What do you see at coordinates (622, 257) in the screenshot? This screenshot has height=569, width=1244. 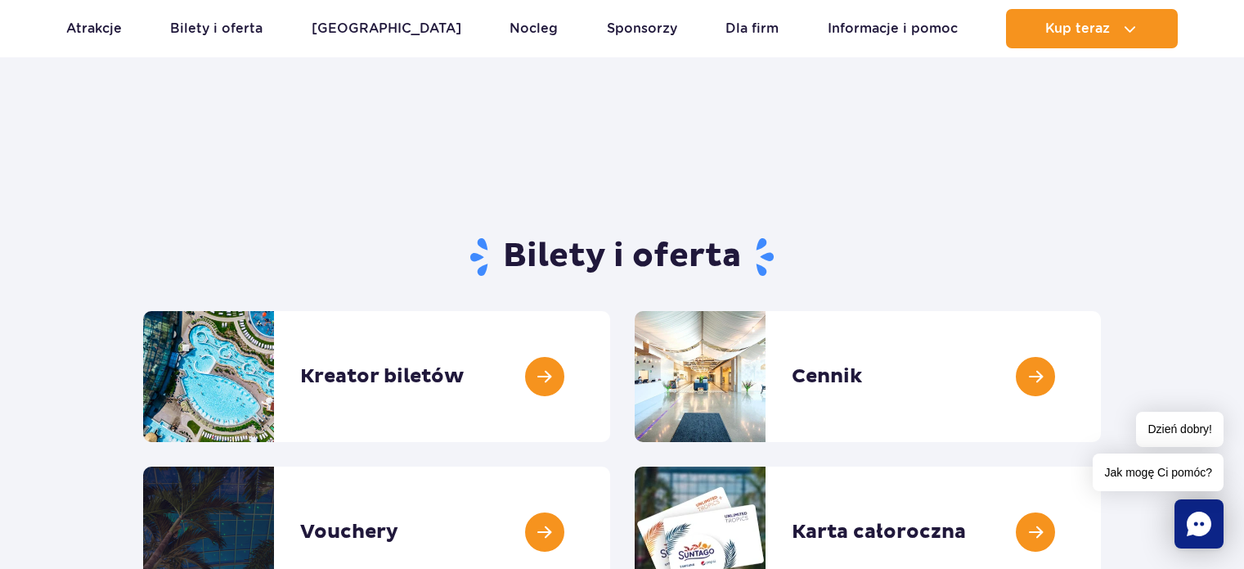 I see `h1: Bilety i oferta` at bounding box center [622, 257].